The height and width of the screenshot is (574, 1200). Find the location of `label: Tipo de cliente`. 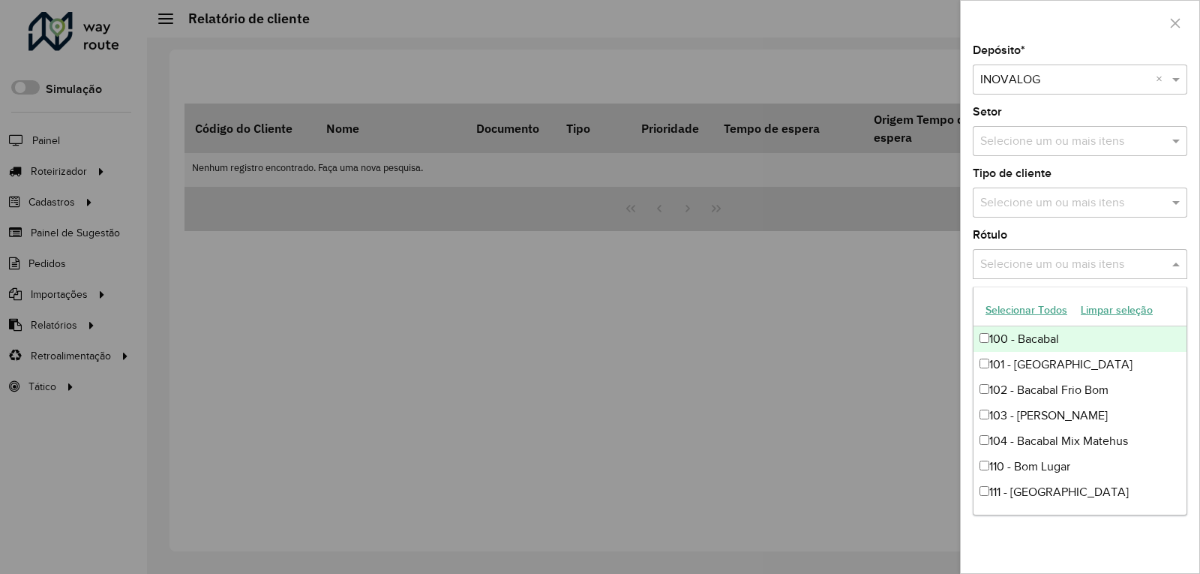

label: Tipo de cliente is located at coordinates (1012, 173).